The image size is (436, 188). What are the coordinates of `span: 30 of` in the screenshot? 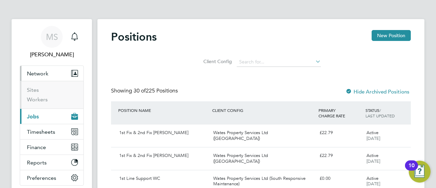 It's located at (140, 91).